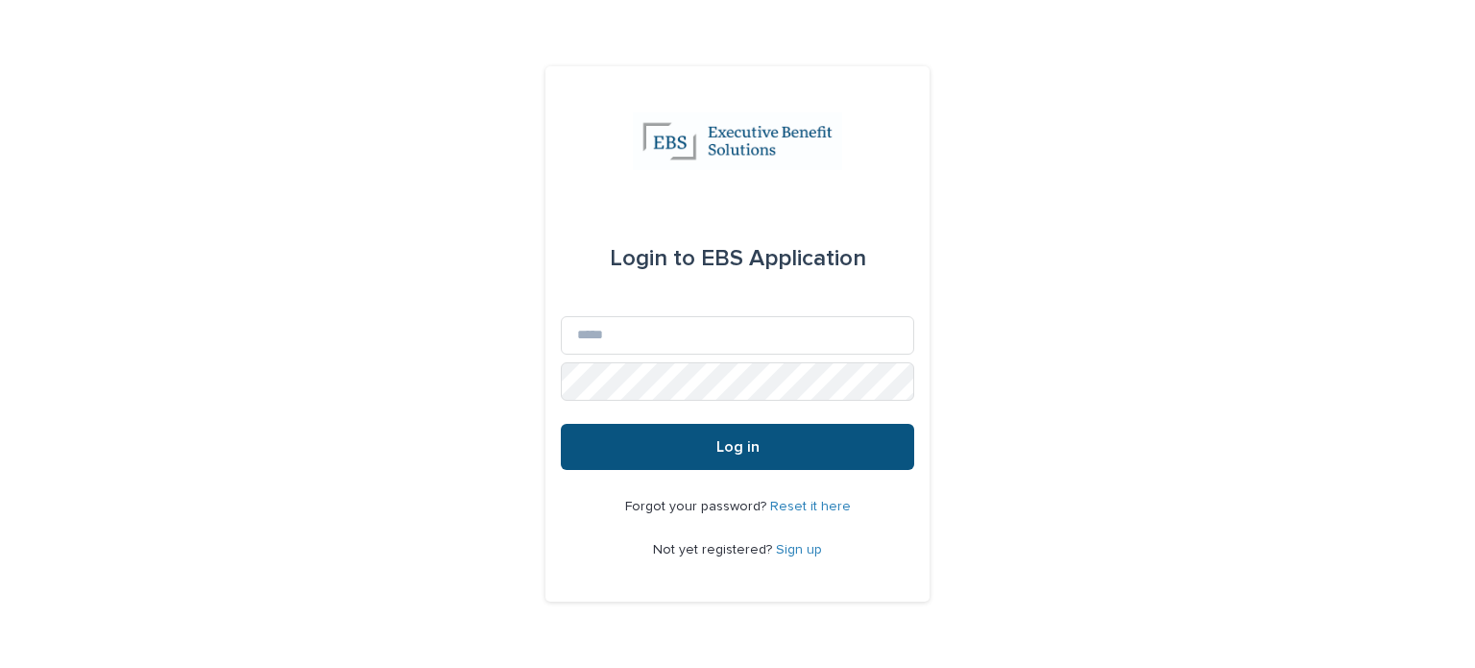 Image resolution: width=1475 pixels, height=668 pixels. Describe the element at coordinates (737, 141) in the screenshot. I see `img: kRBAWhqLSQ2DPCCnFJ2X` at that location.